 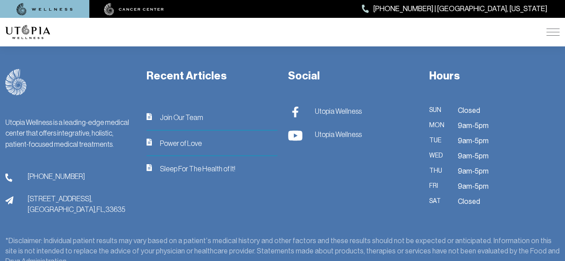 I want to click on span: Fri, so click(x=438, y=186).